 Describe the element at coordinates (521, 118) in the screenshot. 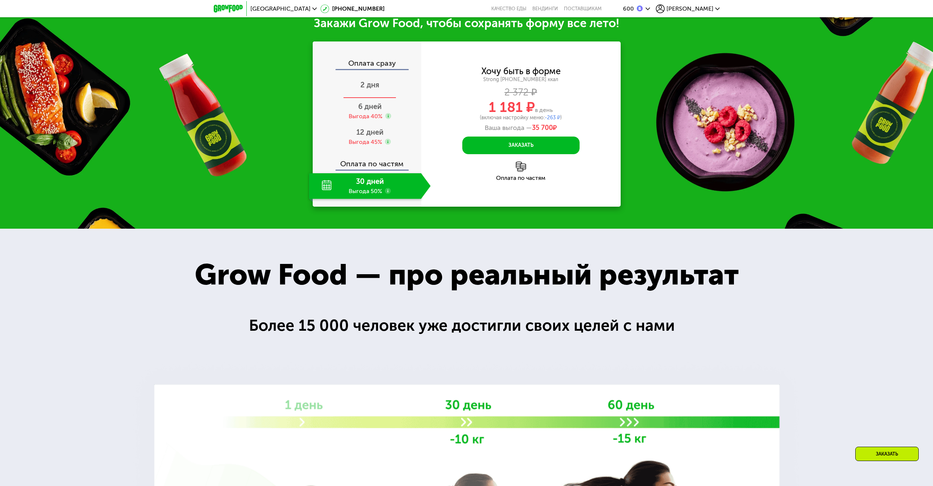

I see `div: (включая настройку меню: )` at that location.